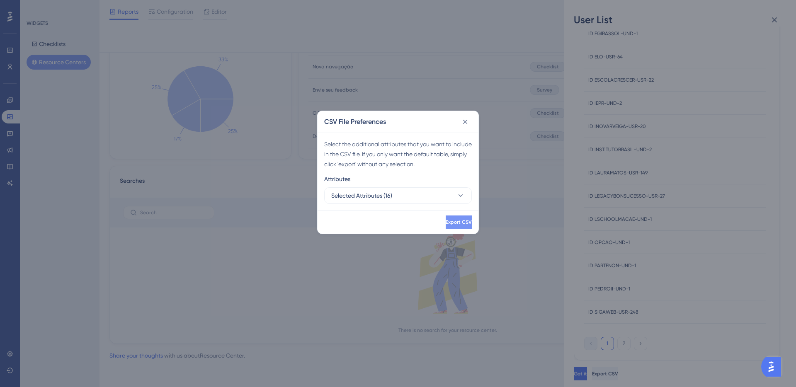 Image resolution: width=796 pixels, height=387 pixels. Describe the element at coordinates (10, 12) in the screenshot. I see `img: launcher-image-alternative-text` at that location.